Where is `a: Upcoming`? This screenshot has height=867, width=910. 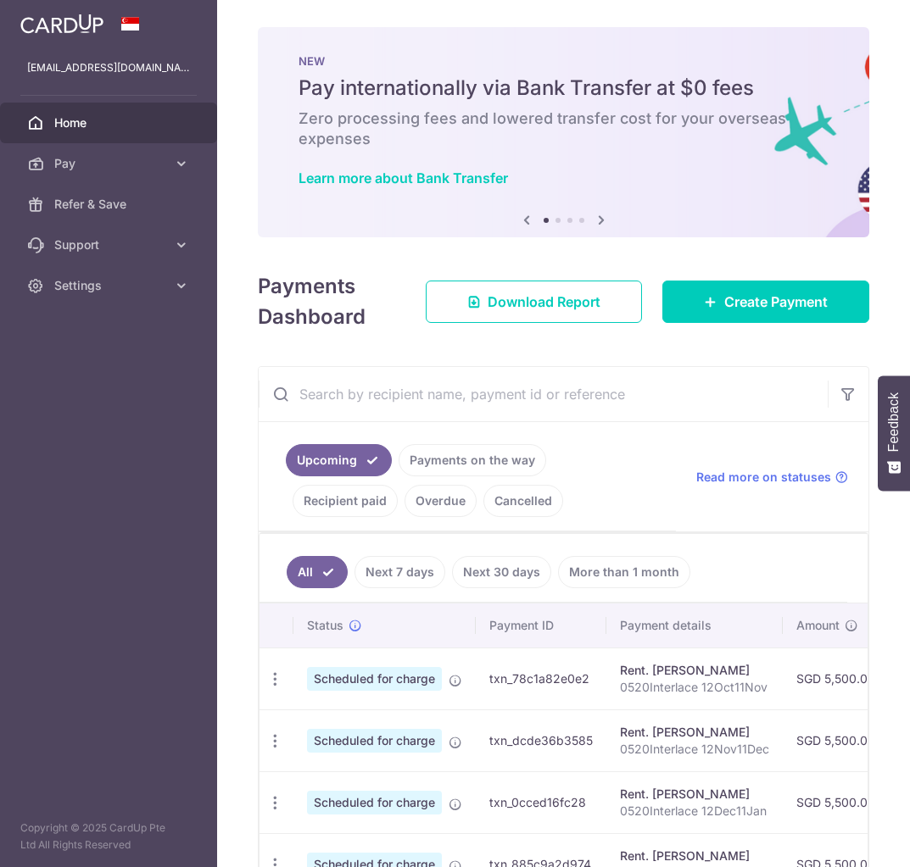 a: Upcoming is located at coordinates (338, 460).